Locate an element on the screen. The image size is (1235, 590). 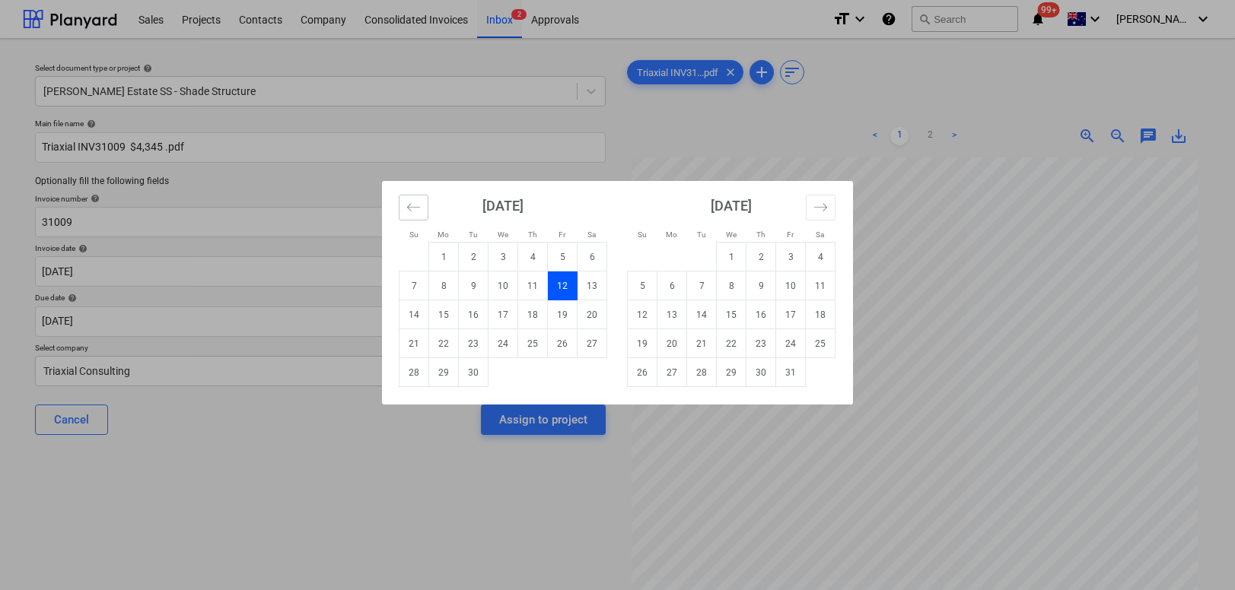
td: Wednesday, September 17, 2025 is located at coordinates (503, 315).